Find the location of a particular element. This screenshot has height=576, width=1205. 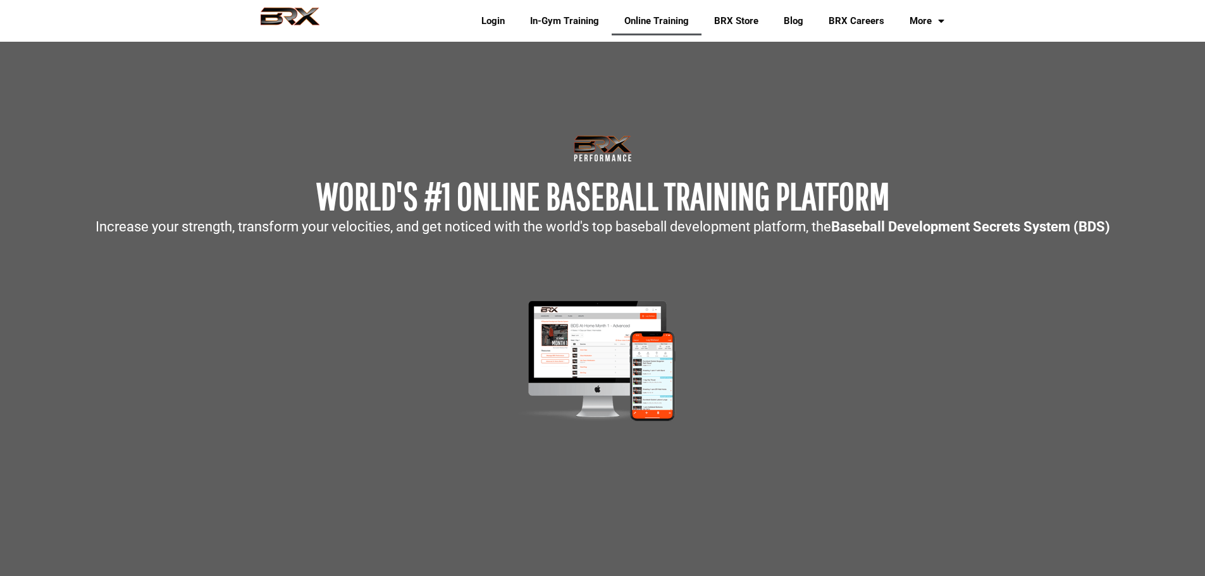

a: Online Training is located at coordinates (656, 21).